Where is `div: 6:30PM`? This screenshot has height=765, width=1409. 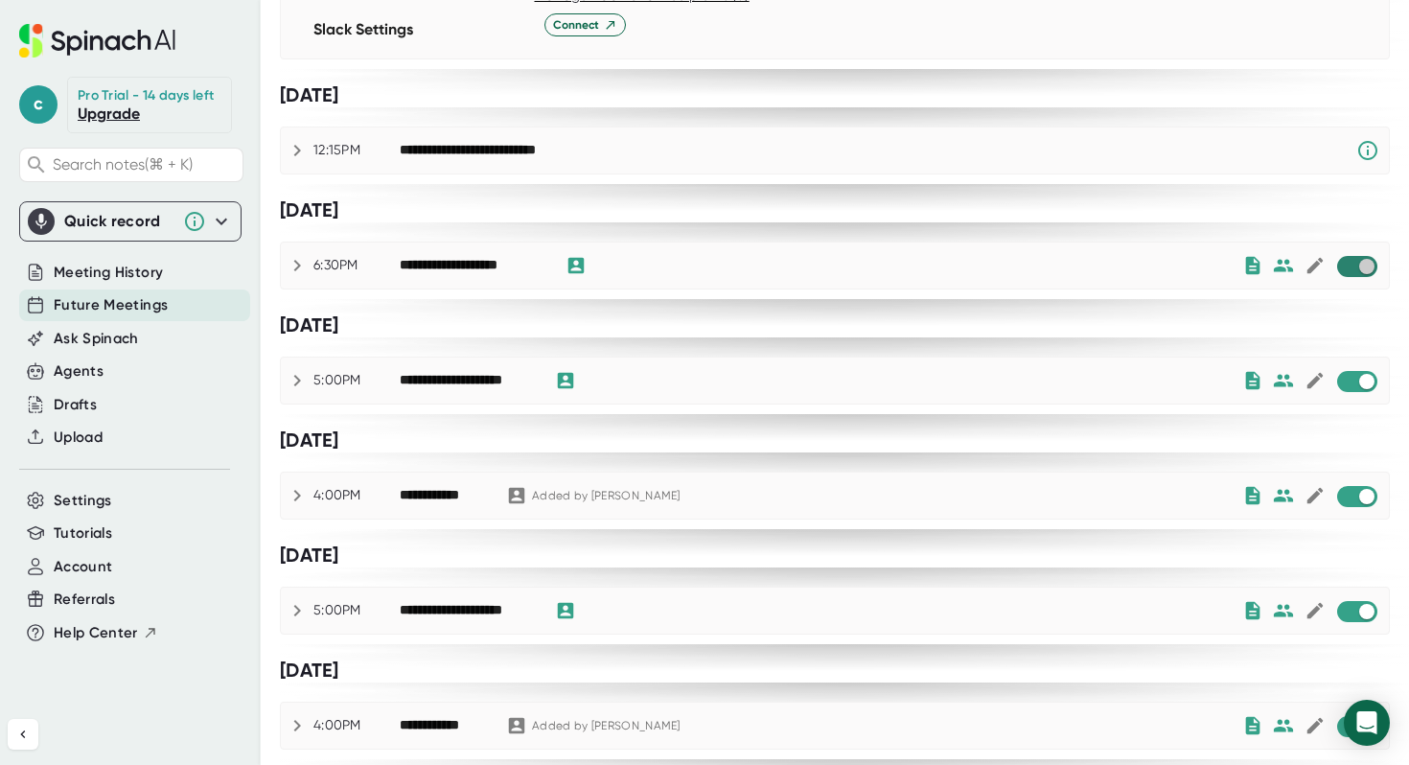
div: 6:30PM is located at coordinates (357, 266).